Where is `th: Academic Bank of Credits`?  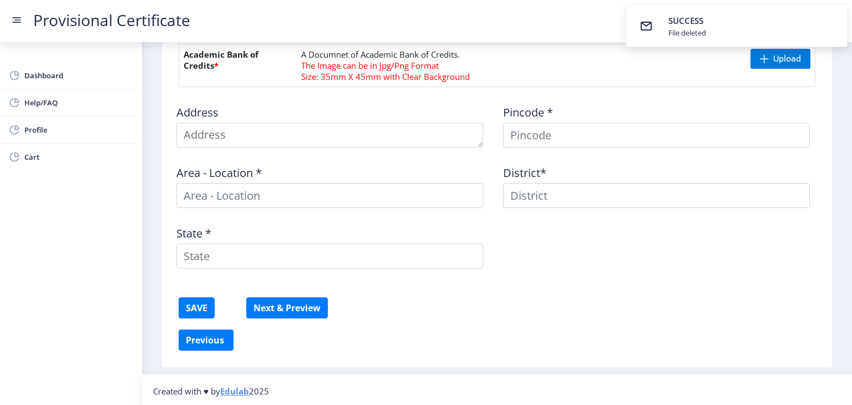
th: Academic Bank of Credits is located at coordinates (238, 65).